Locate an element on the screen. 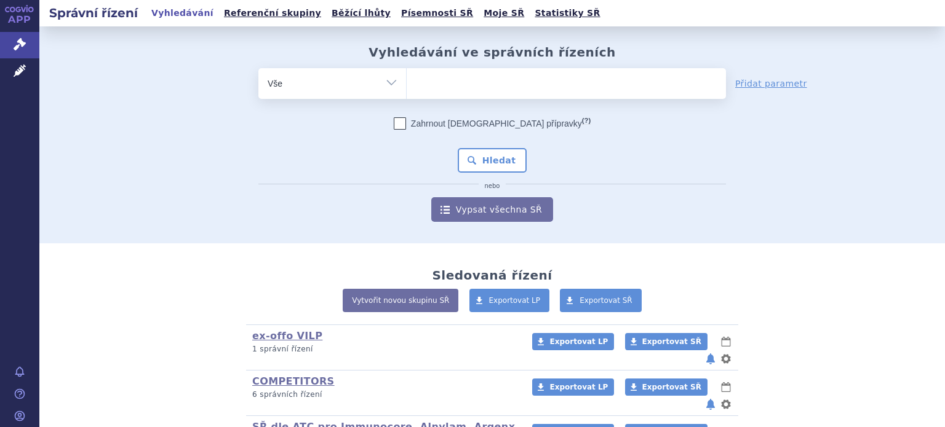  h2: Sledovaná řízení is located at coordinates (491, 276).